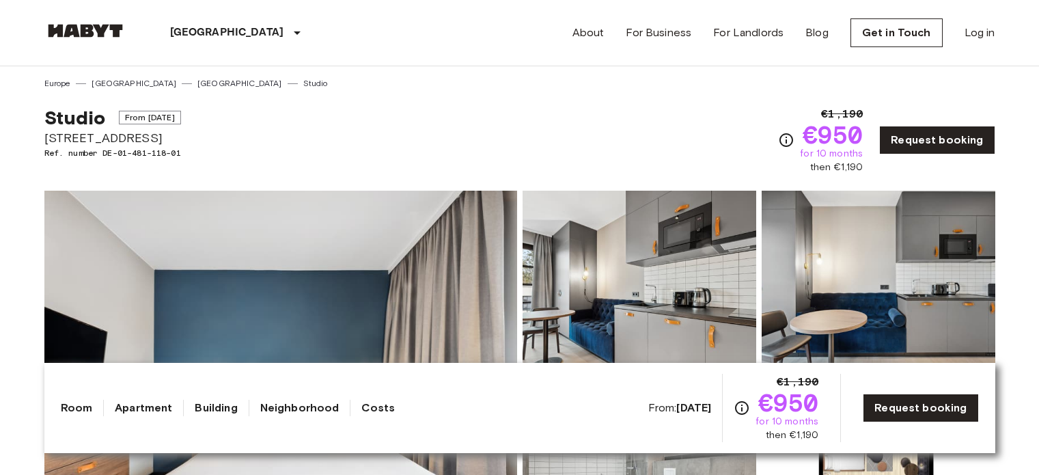  Describe the element at coordinates (77, 408) in the screenshot. I see `a: Room` at that location.